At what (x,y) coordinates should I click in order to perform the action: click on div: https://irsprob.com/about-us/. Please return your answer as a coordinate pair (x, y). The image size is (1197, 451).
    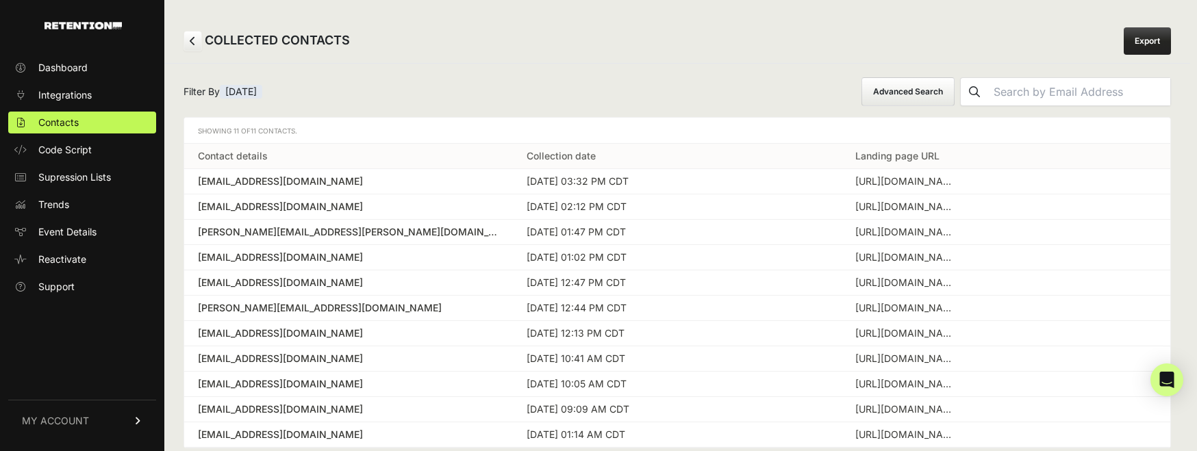
    Looking at the image, I should click on (907, 409).